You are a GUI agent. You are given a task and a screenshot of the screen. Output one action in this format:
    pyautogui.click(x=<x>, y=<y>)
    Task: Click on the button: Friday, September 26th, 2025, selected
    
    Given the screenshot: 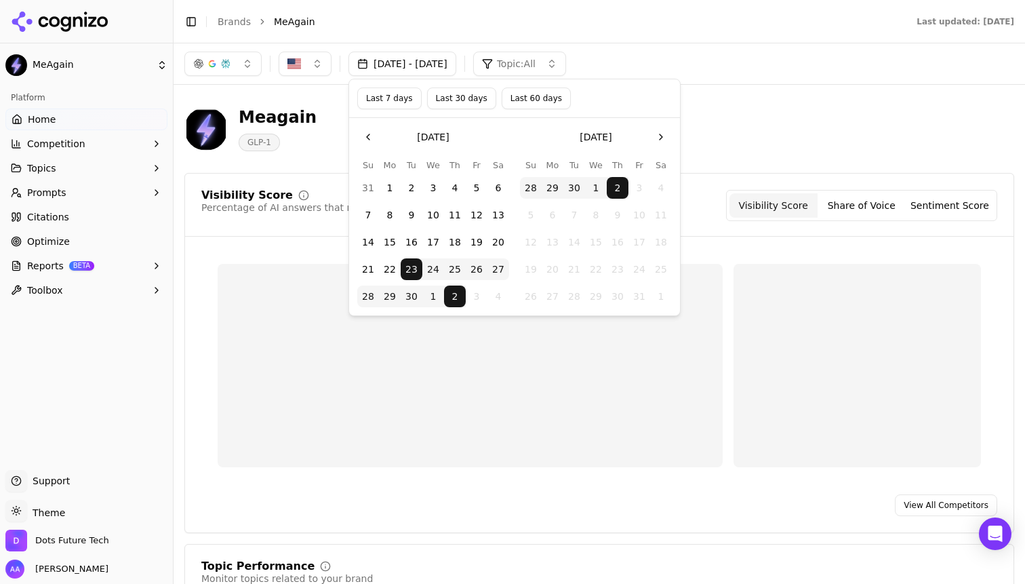 What is the action you would take?
    pyautogui.click(x=477, y=269)
    